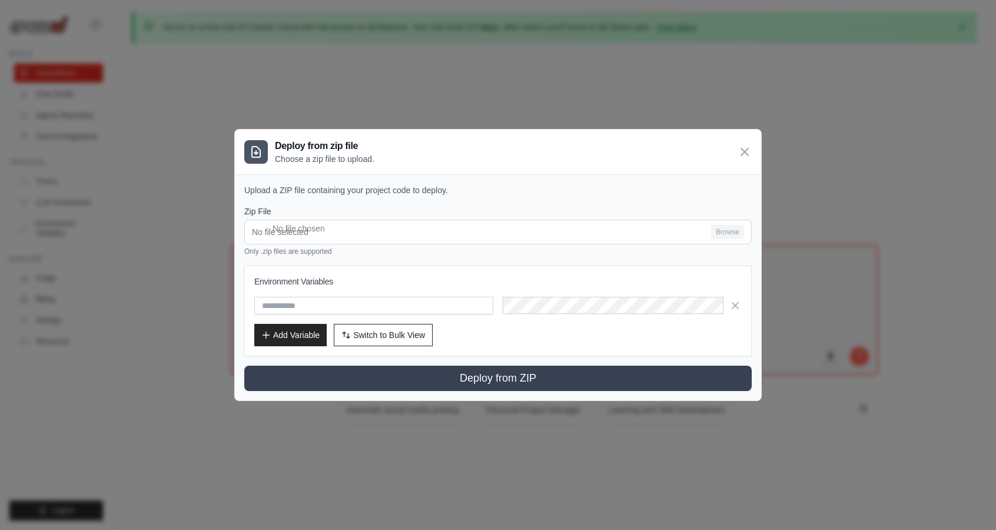  What do you see at coordinates (383, 335) in the screenshot?
I see `button: Switch to Bulk View` at bounding box center [383, 335].